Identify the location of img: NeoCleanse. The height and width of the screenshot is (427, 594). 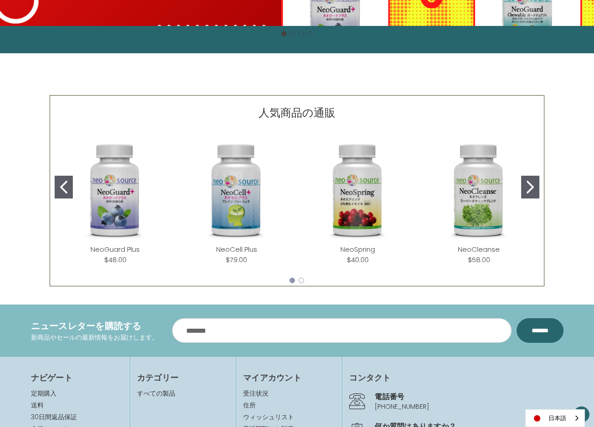
(479, 191).